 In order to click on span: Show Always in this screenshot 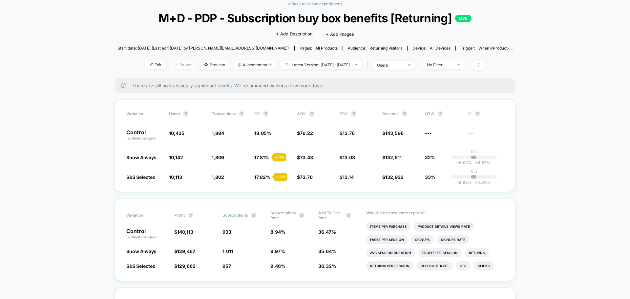, I will do `click(142, 157)`.